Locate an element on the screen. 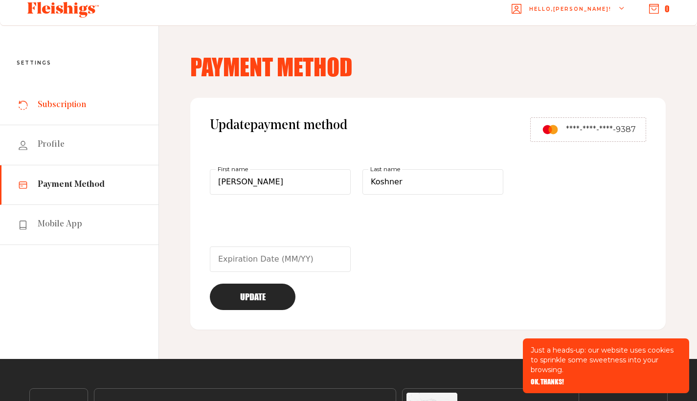 Image resolution: width=697 pixels, height=401 pixels. input: First name is located at coordinates (280, 182).